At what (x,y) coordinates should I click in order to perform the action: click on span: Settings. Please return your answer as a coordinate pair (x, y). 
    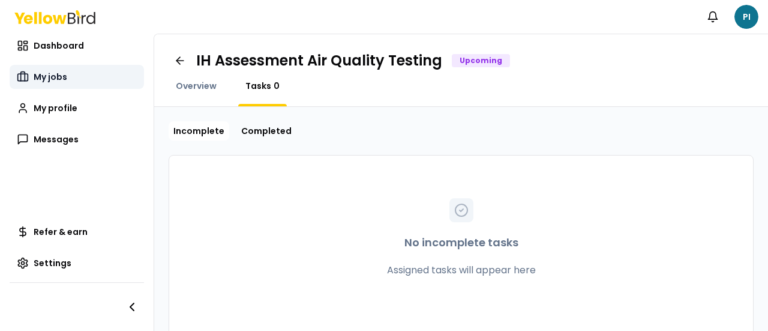
    Looking at the image, I should click on (52, 263).